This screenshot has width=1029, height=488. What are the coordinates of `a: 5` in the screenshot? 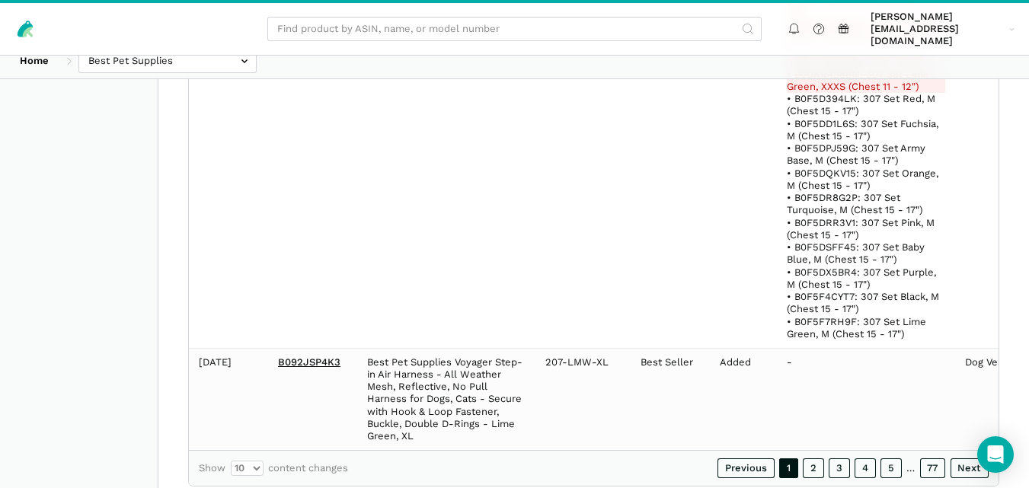 It's located at (891, 469).